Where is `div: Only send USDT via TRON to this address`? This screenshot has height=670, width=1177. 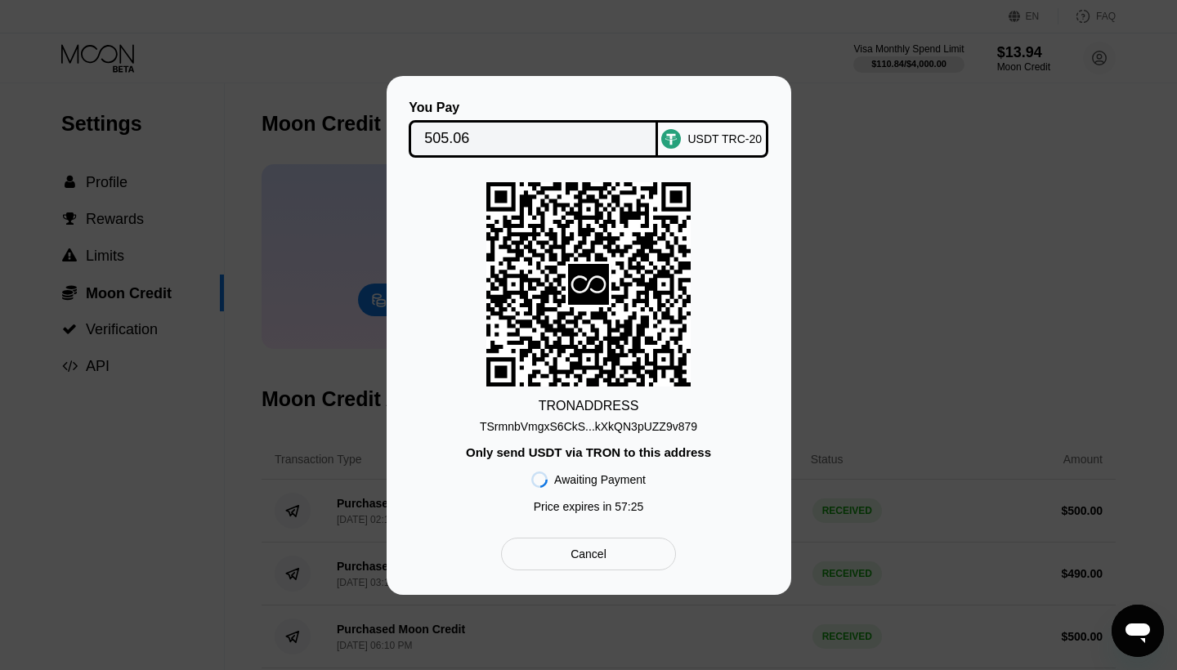 div: Only send USDT via TRON to this address is located at coordinates (589, 452).